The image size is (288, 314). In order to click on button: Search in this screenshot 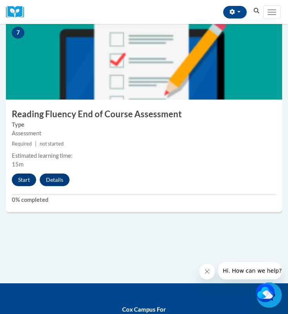, I will do `click(257, 11)`.